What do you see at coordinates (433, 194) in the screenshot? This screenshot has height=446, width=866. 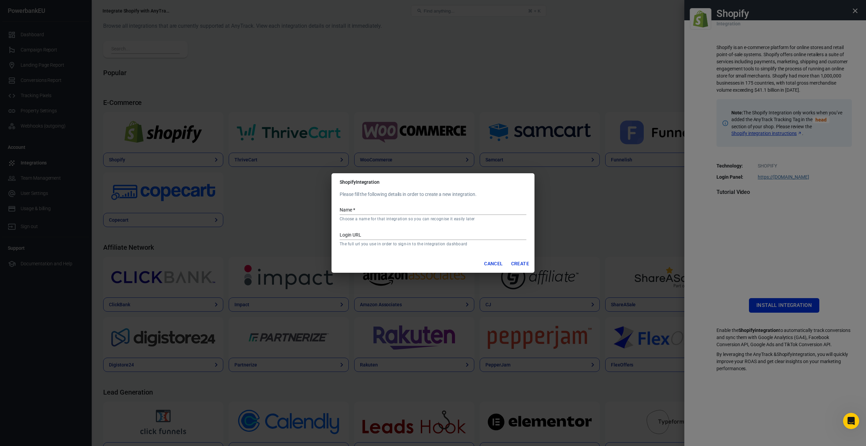 I see `p: Please fill the following details in order to create a new integration.` at bounding box center [433, 194].